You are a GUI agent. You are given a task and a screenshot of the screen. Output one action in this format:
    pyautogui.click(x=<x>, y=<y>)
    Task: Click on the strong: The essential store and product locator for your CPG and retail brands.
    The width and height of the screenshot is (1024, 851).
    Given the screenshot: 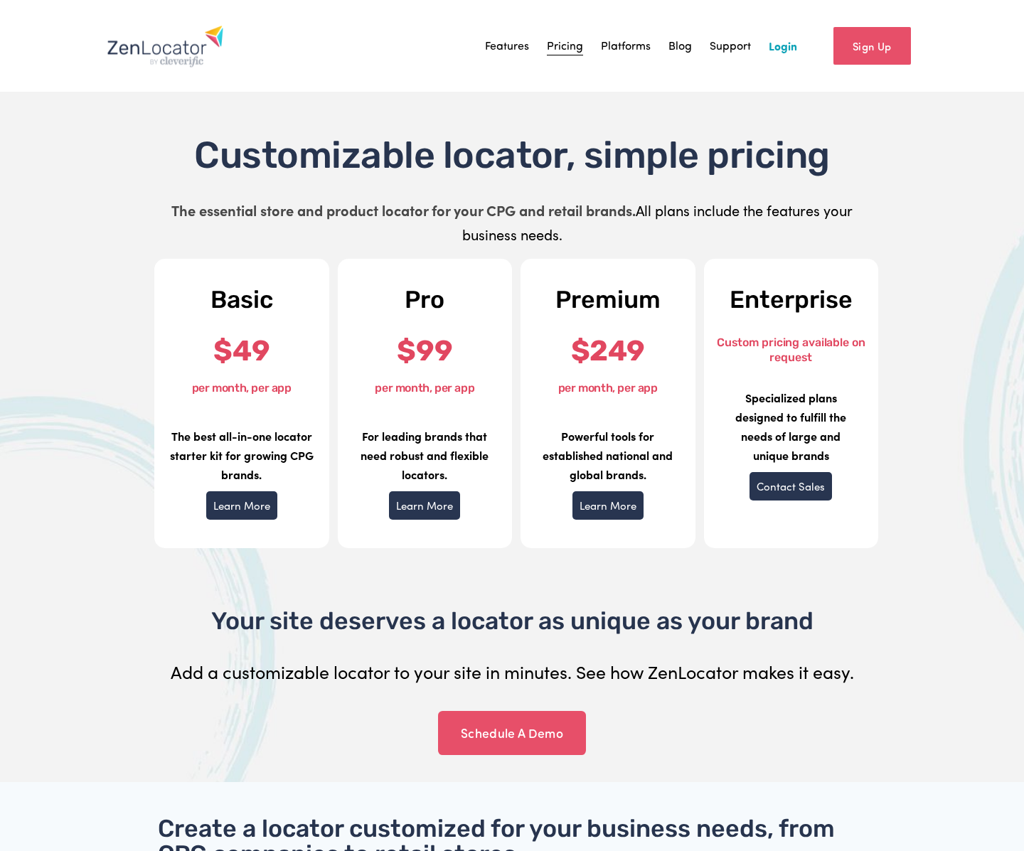 What is the action you would take?
    pyautogui.click(x=403, y=210)
    